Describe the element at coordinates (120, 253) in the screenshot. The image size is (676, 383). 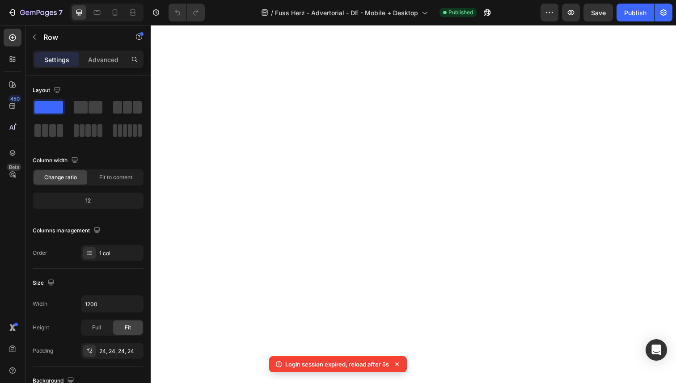
I see `div: 1 col` at that location.